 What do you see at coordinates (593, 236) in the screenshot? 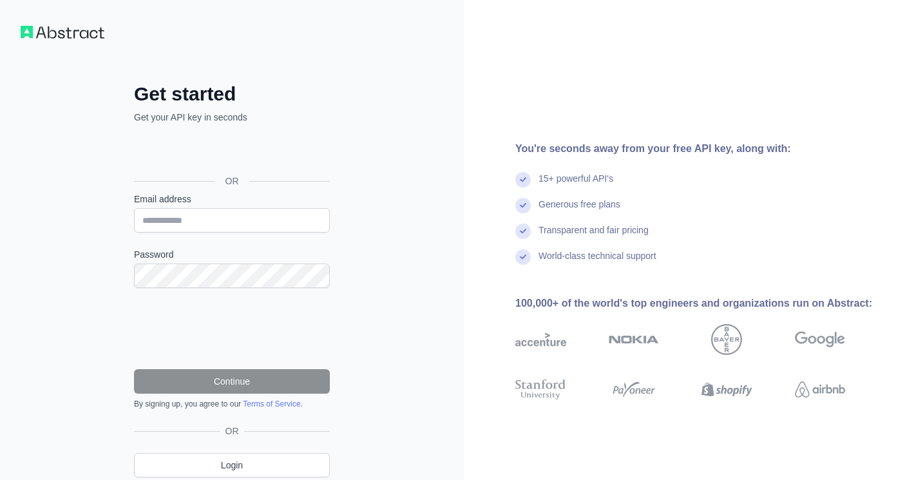
I see `div: Transparent and fair pricing` at bounding box center [593, 236].